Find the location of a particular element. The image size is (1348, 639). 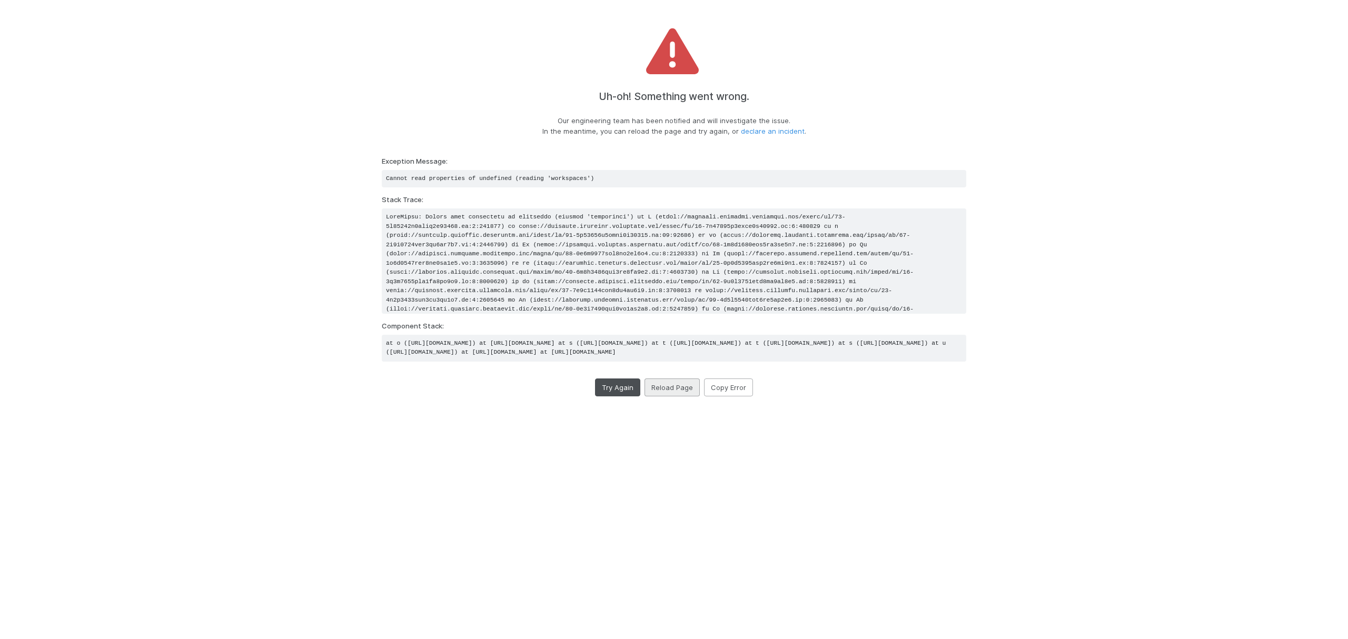

button: Copy Error is located at coordinates (728, 388).